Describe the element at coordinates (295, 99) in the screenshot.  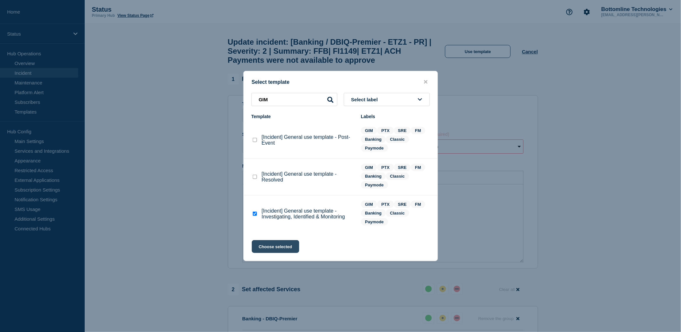
I see `input: Search templates & labels` at that location.